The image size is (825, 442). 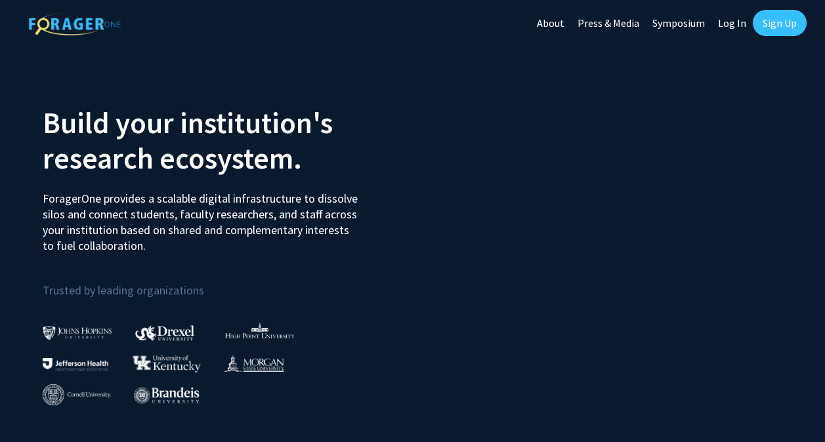 I want to click on img: Thomas Jefferson University, so click(x=75, y=364).